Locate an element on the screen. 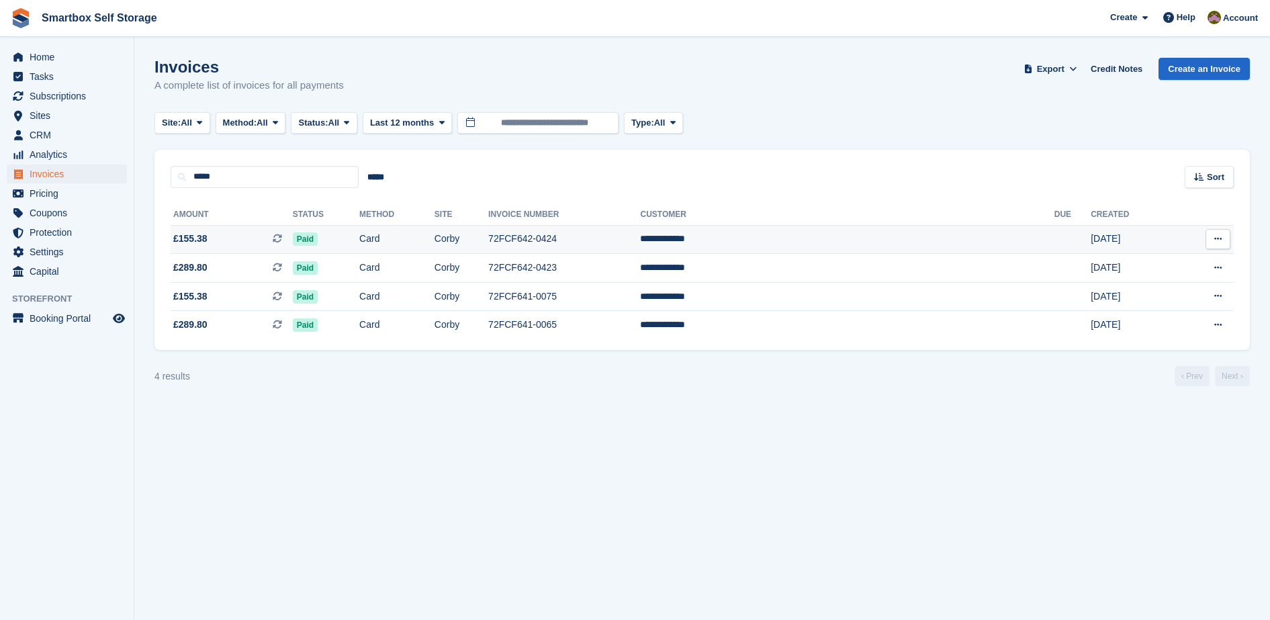 The width and height of the screenshot is (1270, 620). img: stora-icon-8386f47178a22dfd0bd8f6a31ec36ba5ce8667c1dd55bd0f319d3a0aa187defe.svg is located at coordinates (21, 18).